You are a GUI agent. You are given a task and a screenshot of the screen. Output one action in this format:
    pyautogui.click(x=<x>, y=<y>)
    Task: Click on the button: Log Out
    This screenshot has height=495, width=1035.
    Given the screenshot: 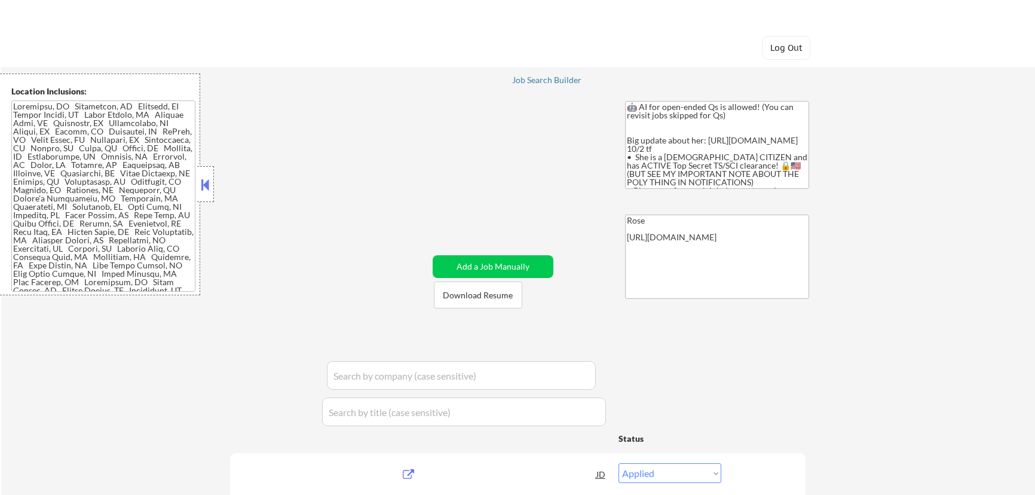 What is the action you would take?
    pyautogui.click(x=786, y=48)
    